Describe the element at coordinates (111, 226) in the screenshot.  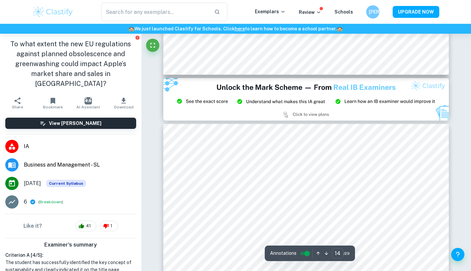
I see `span: 1` at that location.